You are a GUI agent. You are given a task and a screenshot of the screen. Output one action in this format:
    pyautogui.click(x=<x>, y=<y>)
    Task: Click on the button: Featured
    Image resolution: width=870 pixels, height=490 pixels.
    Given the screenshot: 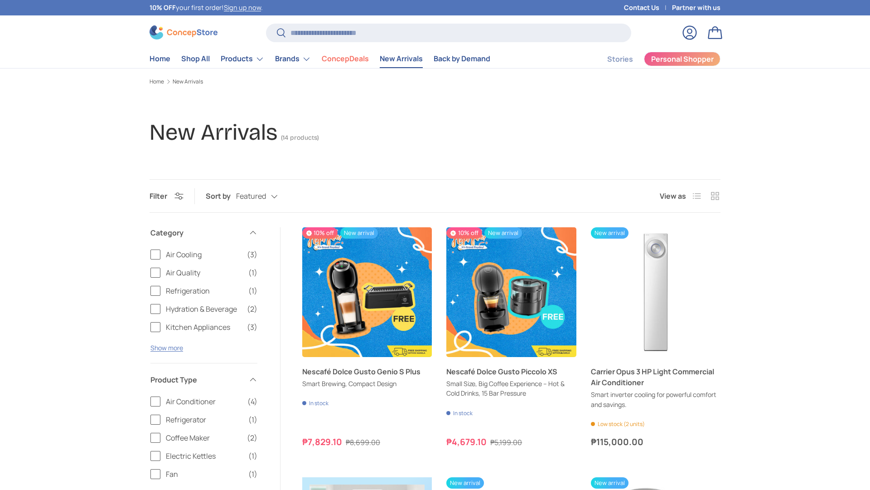 What is the action you would take?
    pyautogui.click(x=266, y=196)
    